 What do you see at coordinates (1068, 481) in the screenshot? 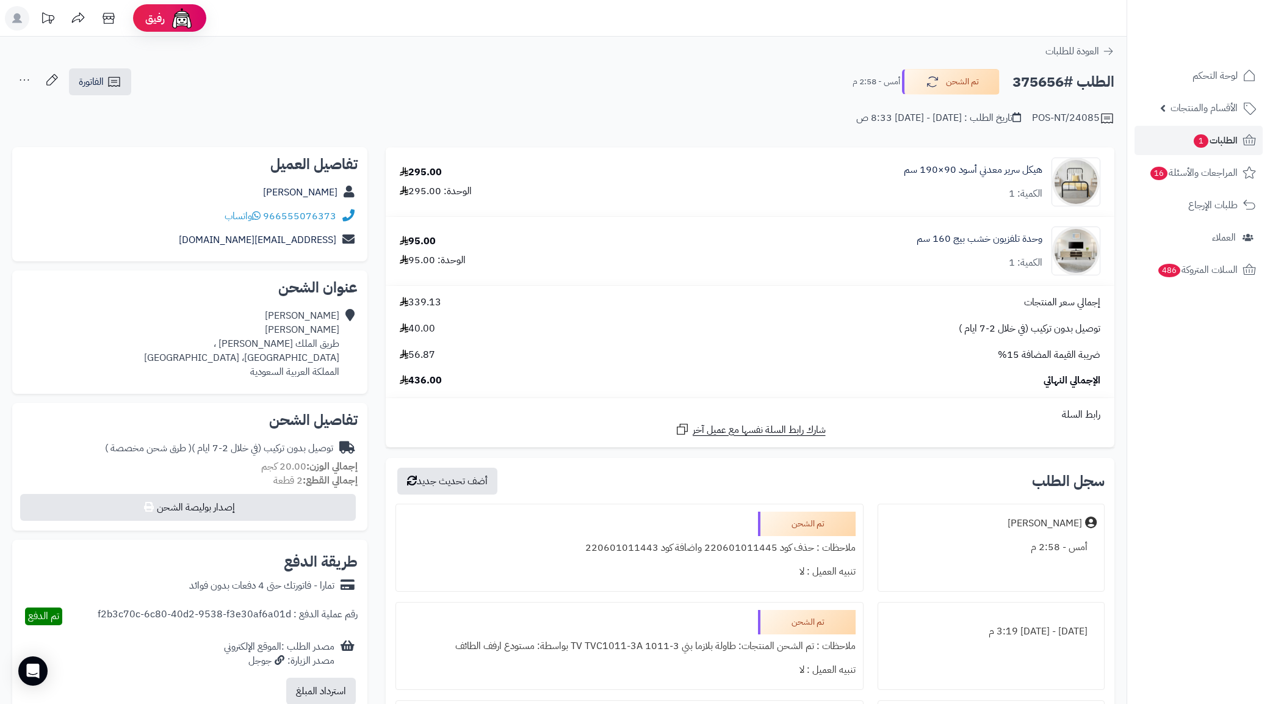
I see `h3: سجل الطلب` at bounding box center [1068, 481].